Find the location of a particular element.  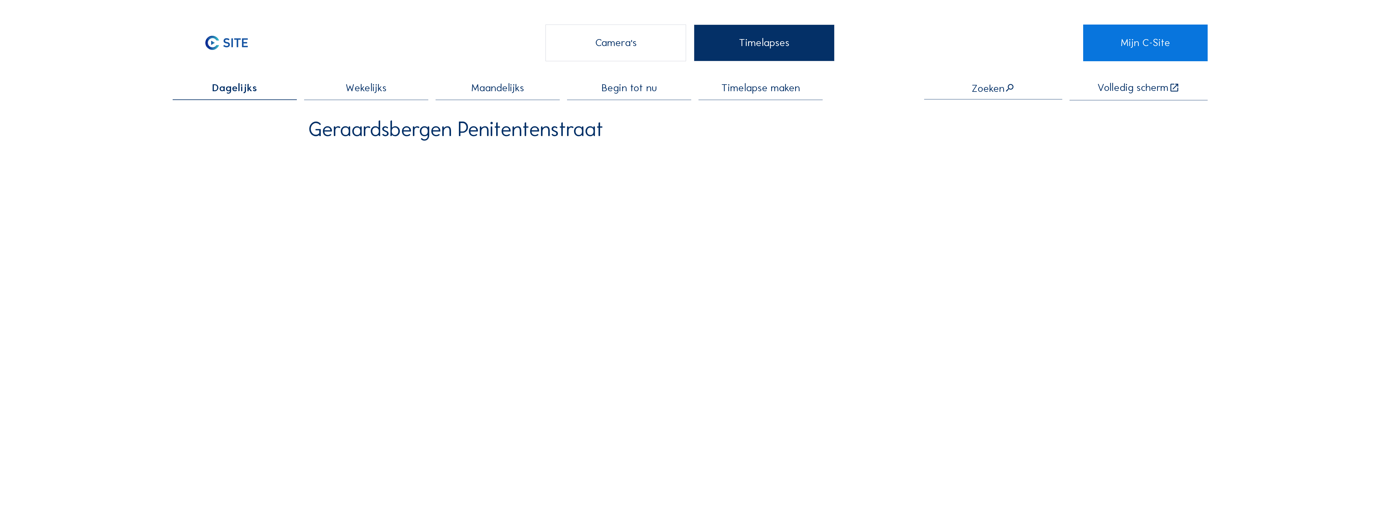

a: Mijn C-Site is located at coordinates (1145, 43).